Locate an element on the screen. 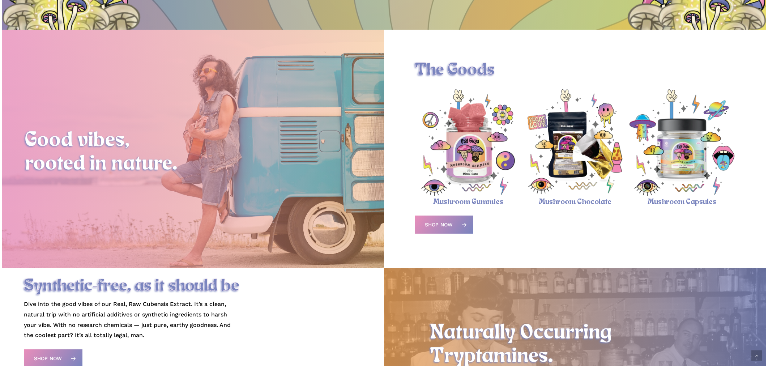  a: Magic Mushroom Capsules is located at coordinates (682, 143).